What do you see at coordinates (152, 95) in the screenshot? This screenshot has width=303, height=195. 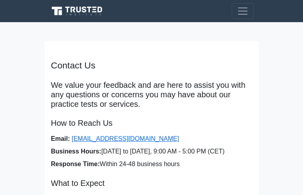 I see `p: We value your feedback and are here to assist you with any questions or concerns you may have abo...` at bounding box center [152, 95].